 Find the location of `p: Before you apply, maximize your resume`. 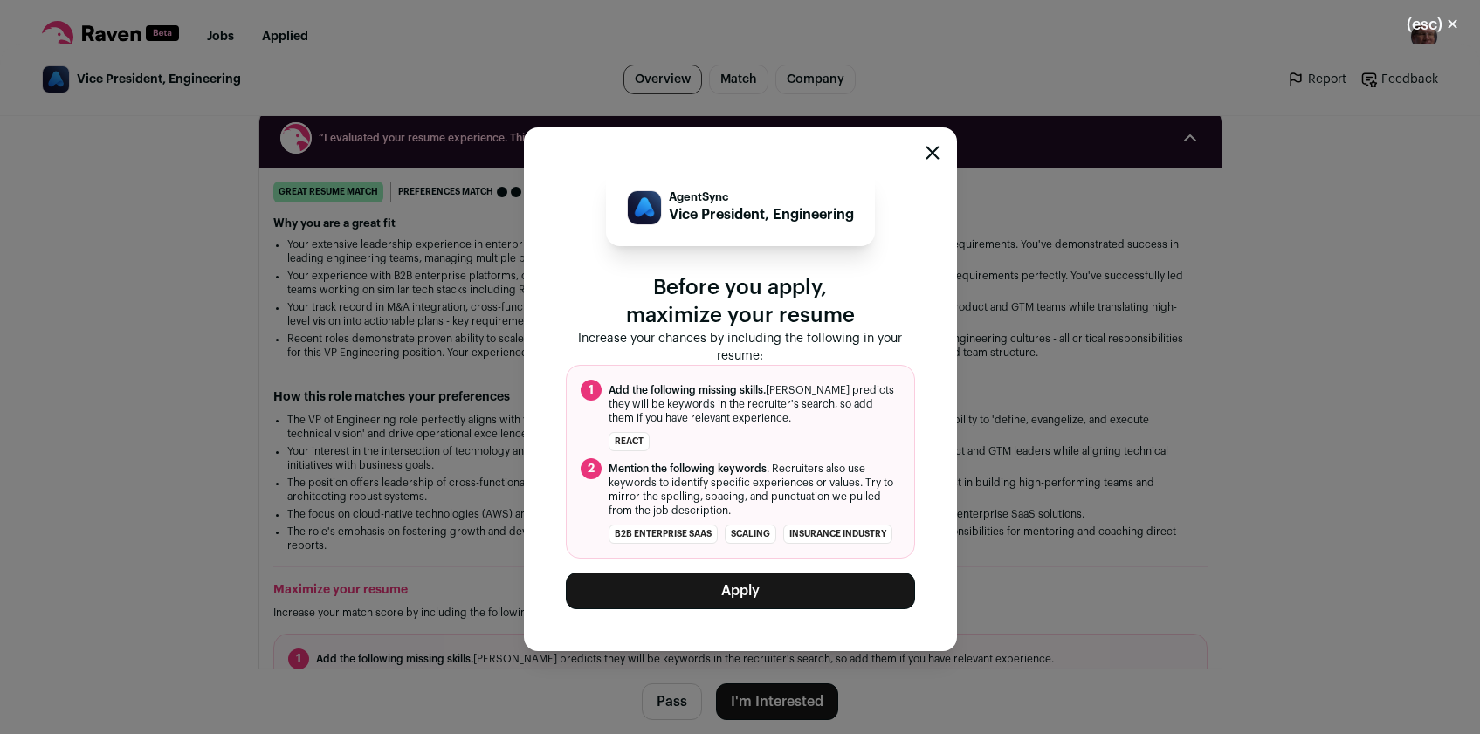

p: Before you apply, maximize your resume is located at coordinates (741, 302).